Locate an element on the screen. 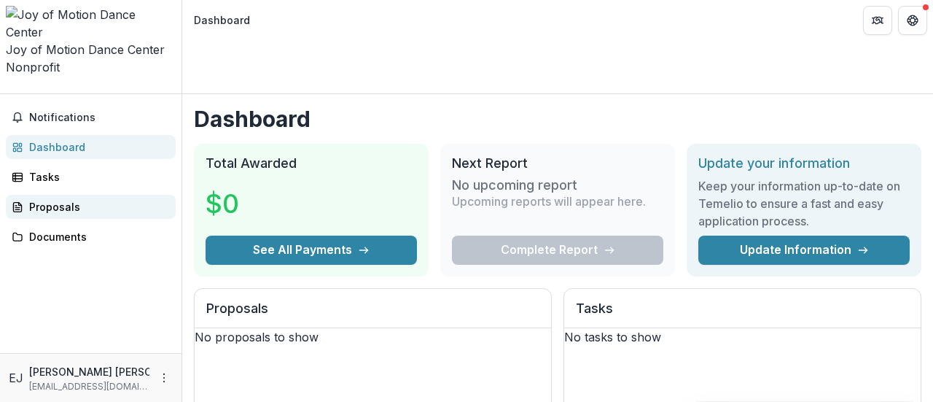 The width and height of the screenshot is (933, 402). button: Partners is located at coordinates (878, 20).